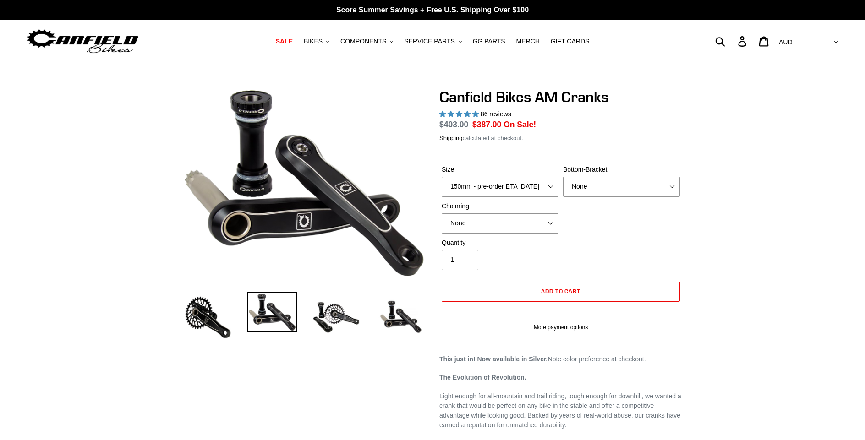  Describe the element at coordinates (493, 359) in the screenshot. I see `strong: This just in! Now available in Silver.` at that location.